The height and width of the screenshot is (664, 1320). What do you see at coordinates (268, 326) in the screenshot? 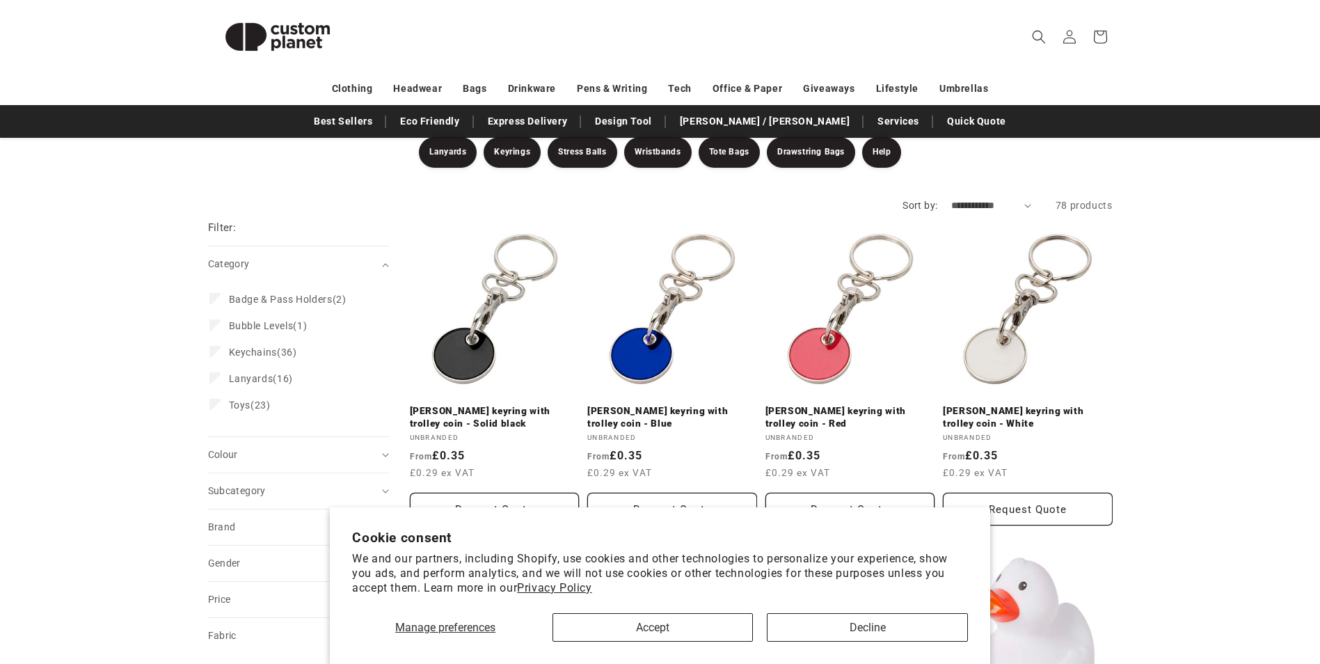
I see `span: (1)` at bounding box center [268, 326].